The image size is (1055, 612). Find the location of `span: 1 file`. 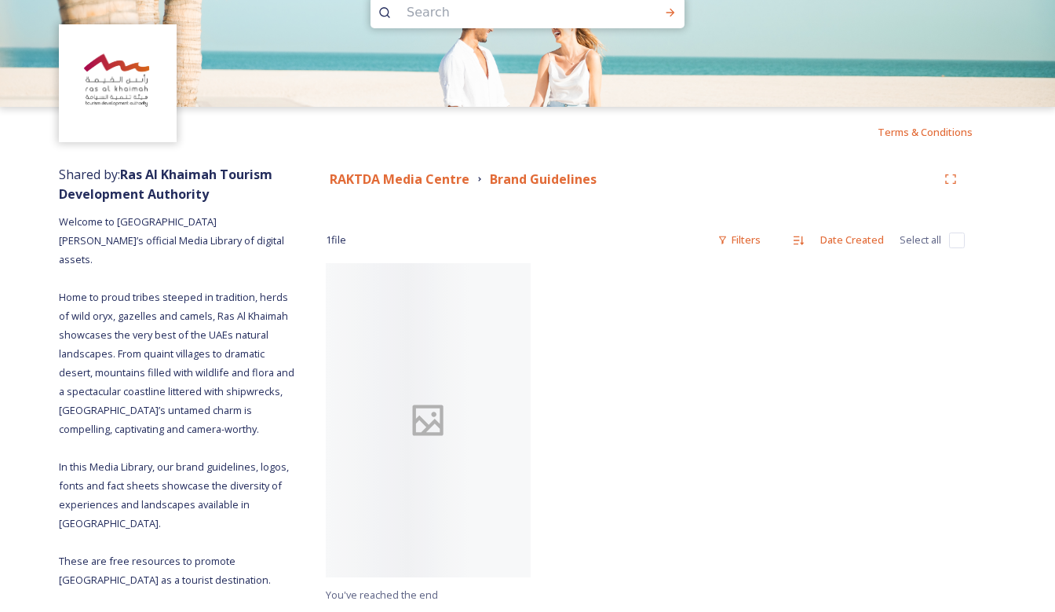

span: 1 file is located at coordinates (336, 239).